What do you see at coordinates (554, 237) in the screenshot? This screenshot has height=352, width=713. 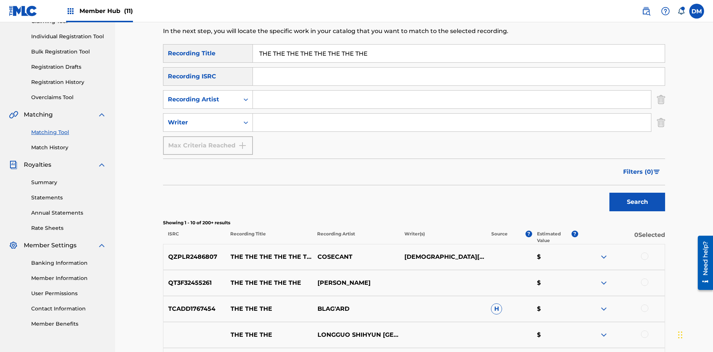 I see `p: Estimated Value` at bounding box center [554, 237].